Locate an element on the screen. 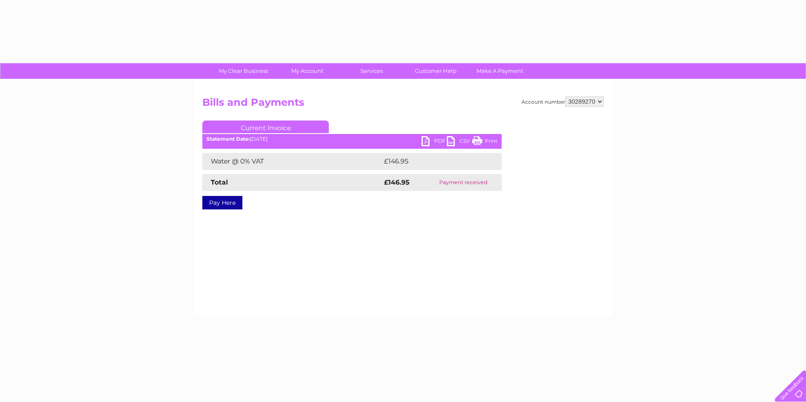  a: Customer Help is located at coordinates (435, 71).